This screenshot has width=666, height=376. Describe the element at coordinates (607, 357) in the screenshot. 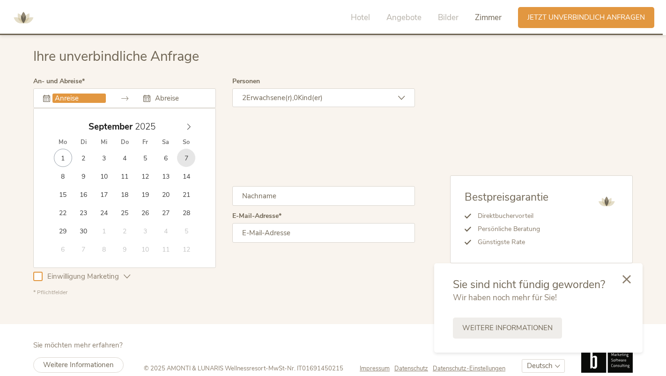

I see `a: Brandnamic GmbH | Leading Hospitality Solutions` at that location.